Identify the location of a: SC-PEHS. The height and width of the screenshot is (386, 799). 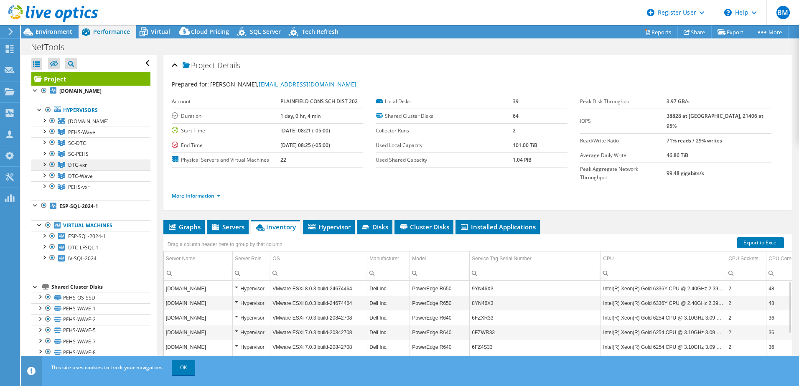
(91, 154).